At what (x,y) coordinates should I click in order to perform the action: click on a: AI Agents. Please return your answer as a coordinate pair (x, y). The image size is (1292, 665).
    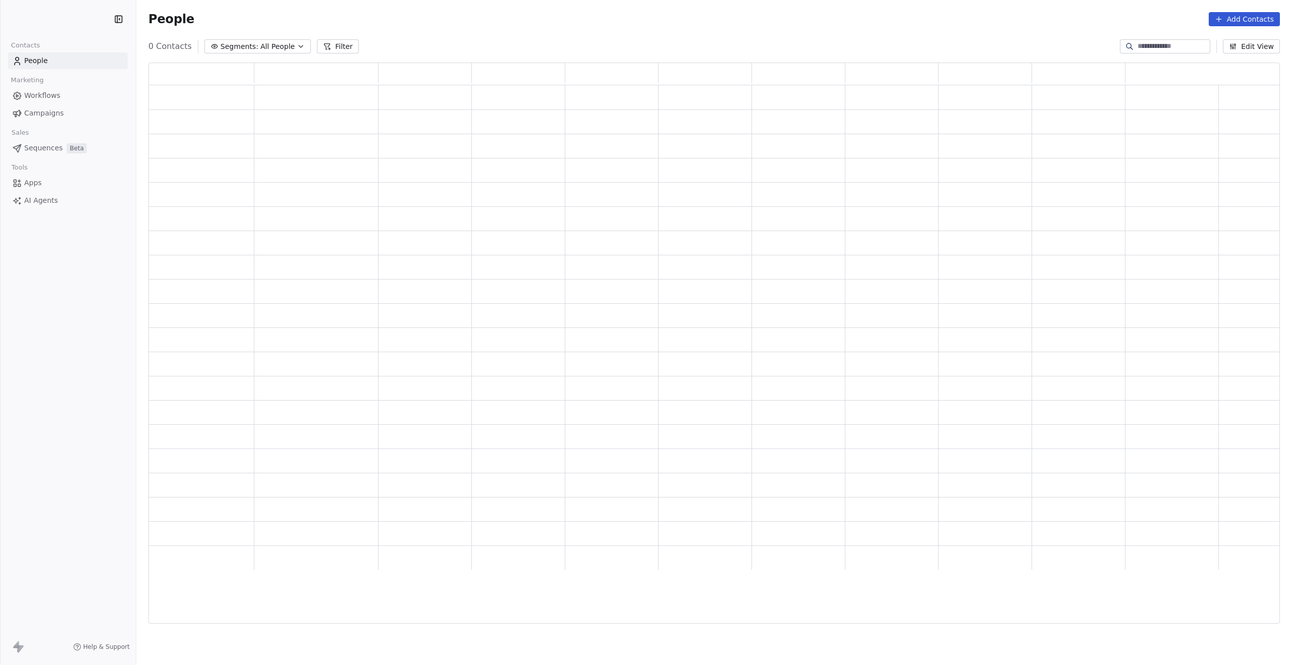
    Looking at the image, I should click on (68, 200).